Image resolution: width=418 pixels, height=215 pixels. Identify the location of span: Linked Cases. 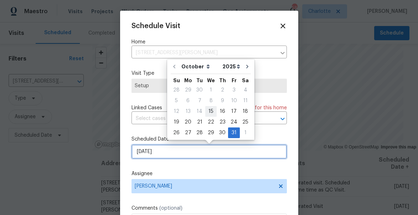
(147, 108).